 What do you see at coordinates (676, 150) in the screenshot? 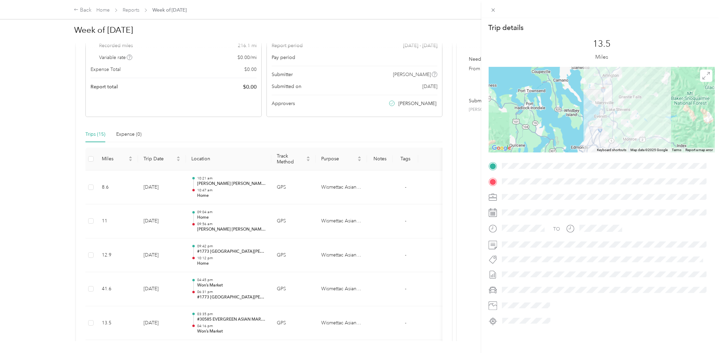
I see `a: Terms (opens in new tab)` at bounding box center [676, 150].